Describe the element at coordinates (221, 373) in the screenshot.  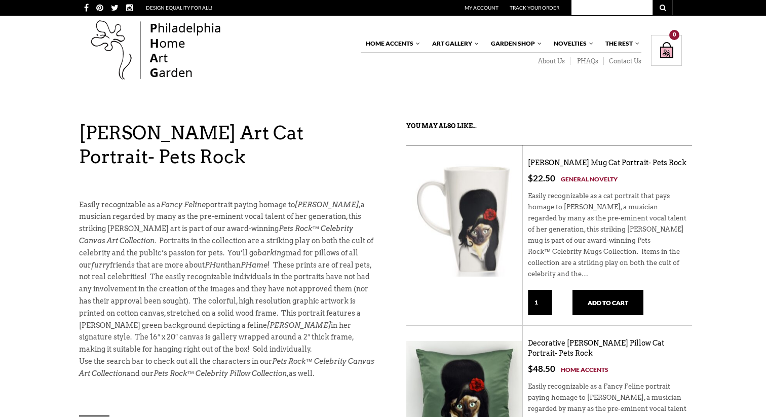
I see `em: Pets Rock™ Celebrity Pillow Collection,` at that location.